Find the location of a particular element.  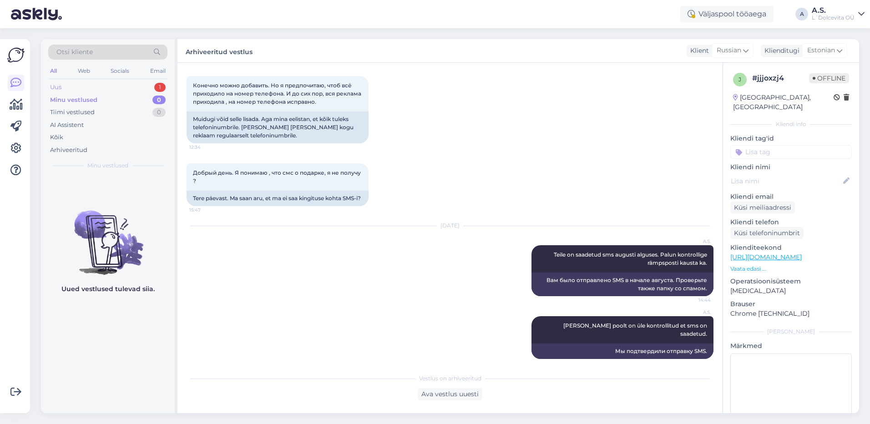

p: Kliendi telefon is located at coordinates (790, 222).